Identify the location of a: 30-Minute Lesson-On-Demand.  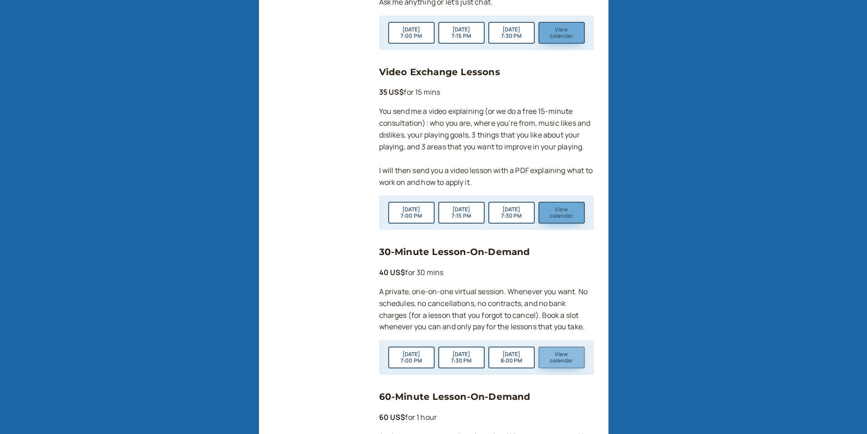
(455, 252).